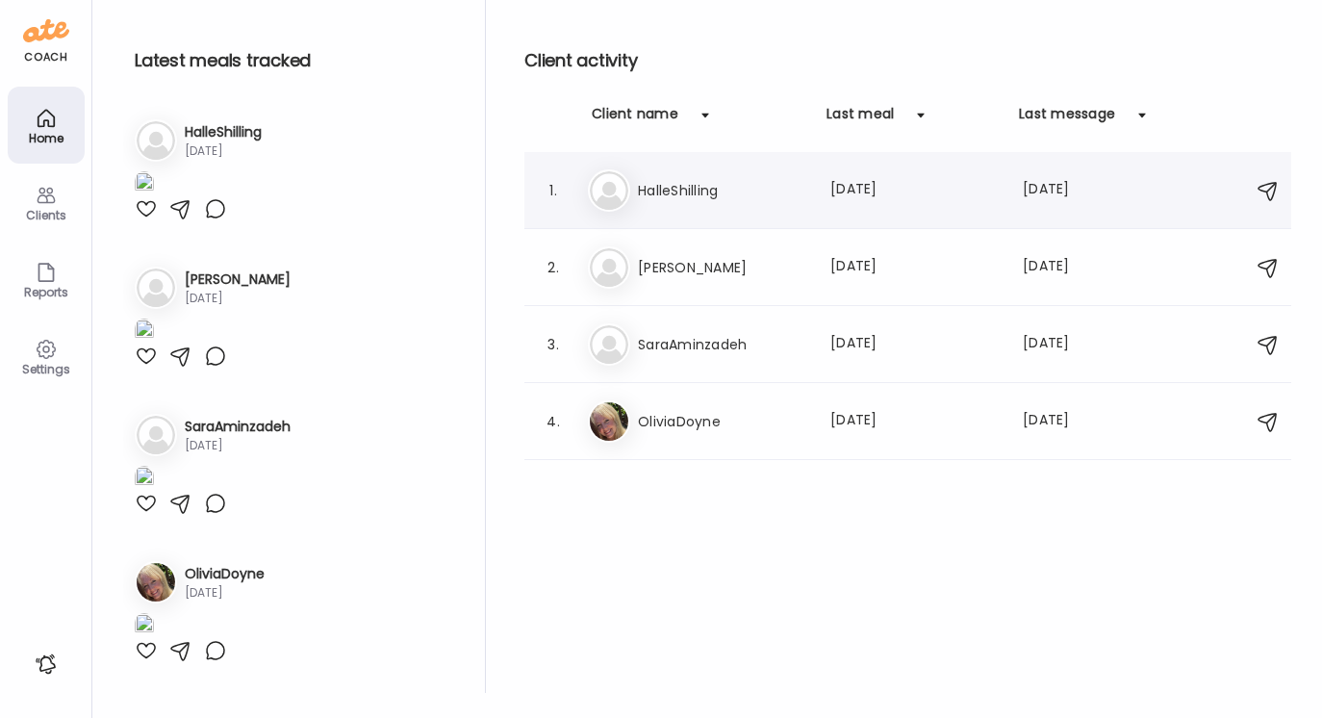 This screenshot has height=718, width=1322. What do you see at coordinates (553, 421) in the screenshot?
I see `div: 4.` at bounding box center [553, 421].